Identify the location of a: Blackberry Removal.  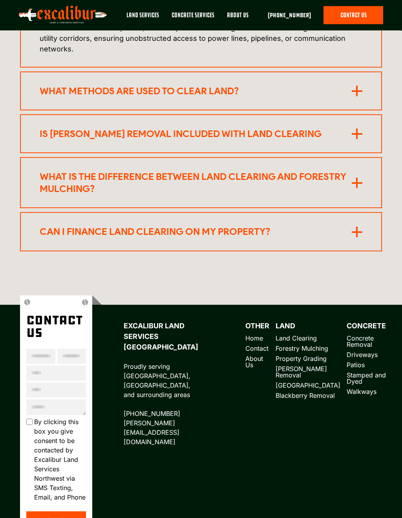
(305, 396).